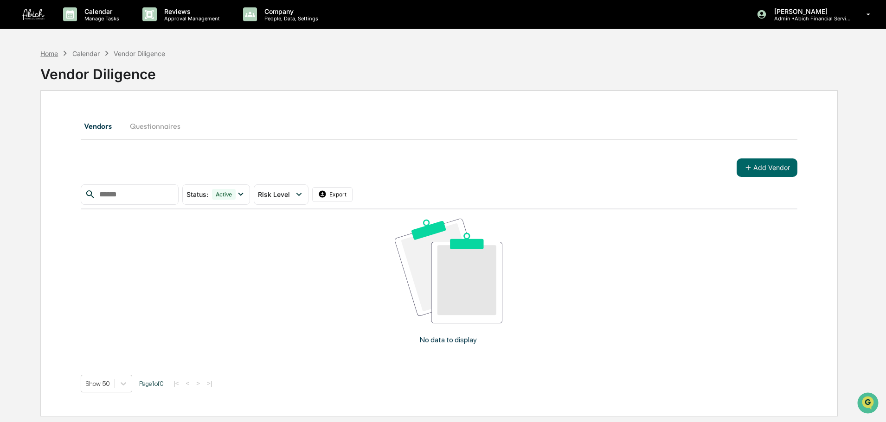 Image resolution: width=886 pixels, height=422 pixels. Describe the element at coordinates (84, 84) in the screenshot. I see `div: We're available if you need us!` at that location.